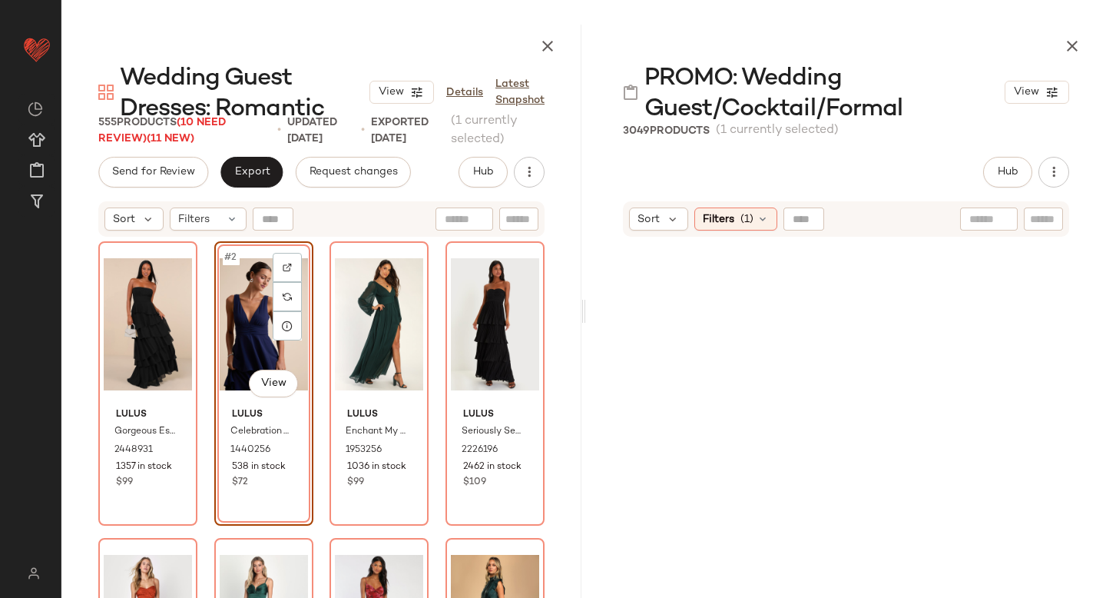 This screenshot has width=1106, height=598. I want to click on span: Request changes, so click(353, 172).